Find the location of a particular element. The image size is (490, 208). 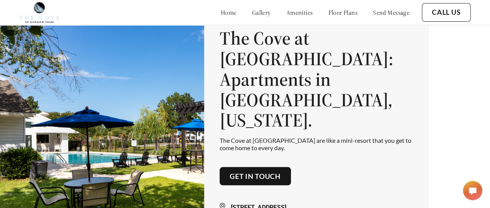

button: Call Us is located at coordinates (446, 12).